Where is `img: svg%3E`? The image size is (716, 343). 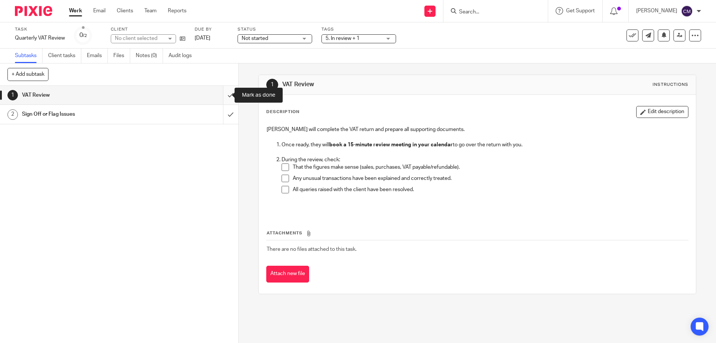
img: svg%3E is located at coordinates (687, 11).